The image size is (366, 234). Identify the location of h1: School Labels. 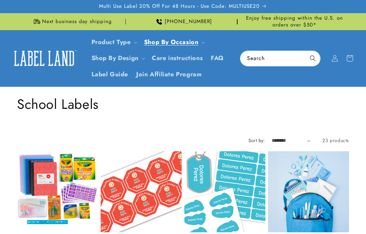
(183, 104).